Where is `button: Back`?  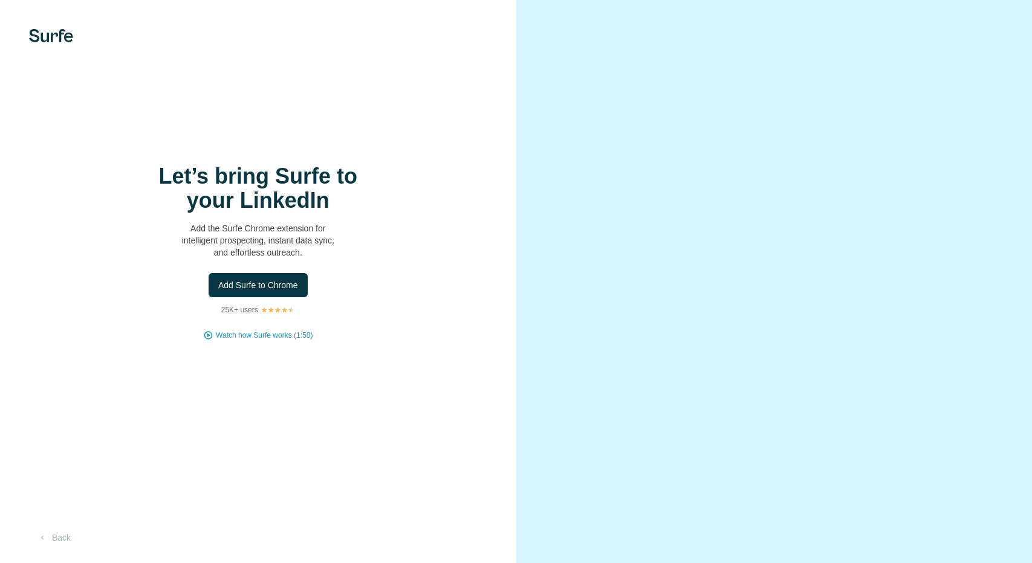
button: Back is located at coordinates (54, 538).